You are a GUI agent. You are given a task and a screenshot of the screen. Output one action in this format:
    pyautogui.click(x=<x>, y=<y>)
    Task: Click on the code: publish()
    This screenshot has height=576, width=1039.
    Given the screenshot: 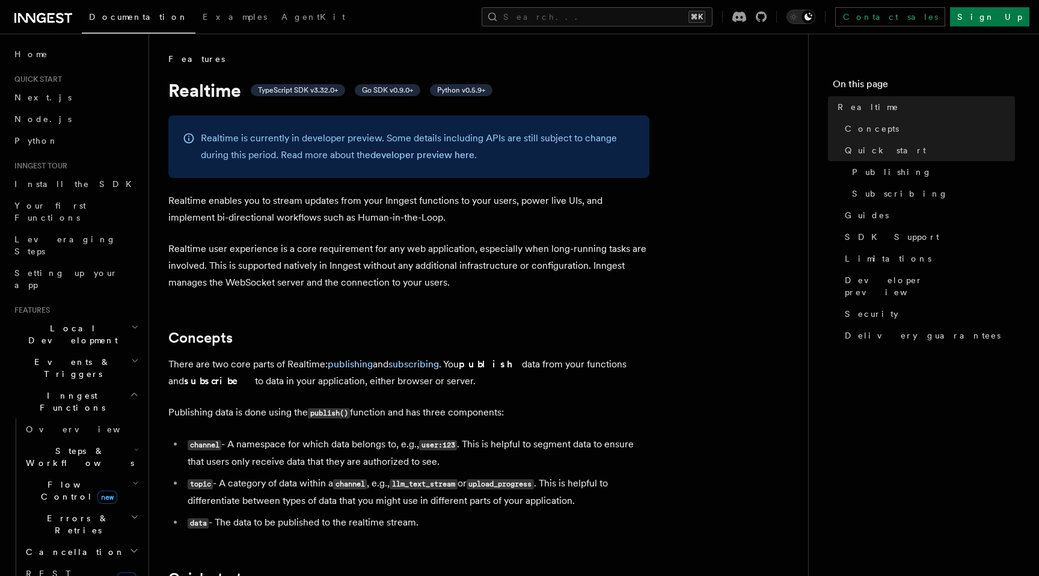 What is the action you would take?
    pyautogui.click(x=329, y=413)
    